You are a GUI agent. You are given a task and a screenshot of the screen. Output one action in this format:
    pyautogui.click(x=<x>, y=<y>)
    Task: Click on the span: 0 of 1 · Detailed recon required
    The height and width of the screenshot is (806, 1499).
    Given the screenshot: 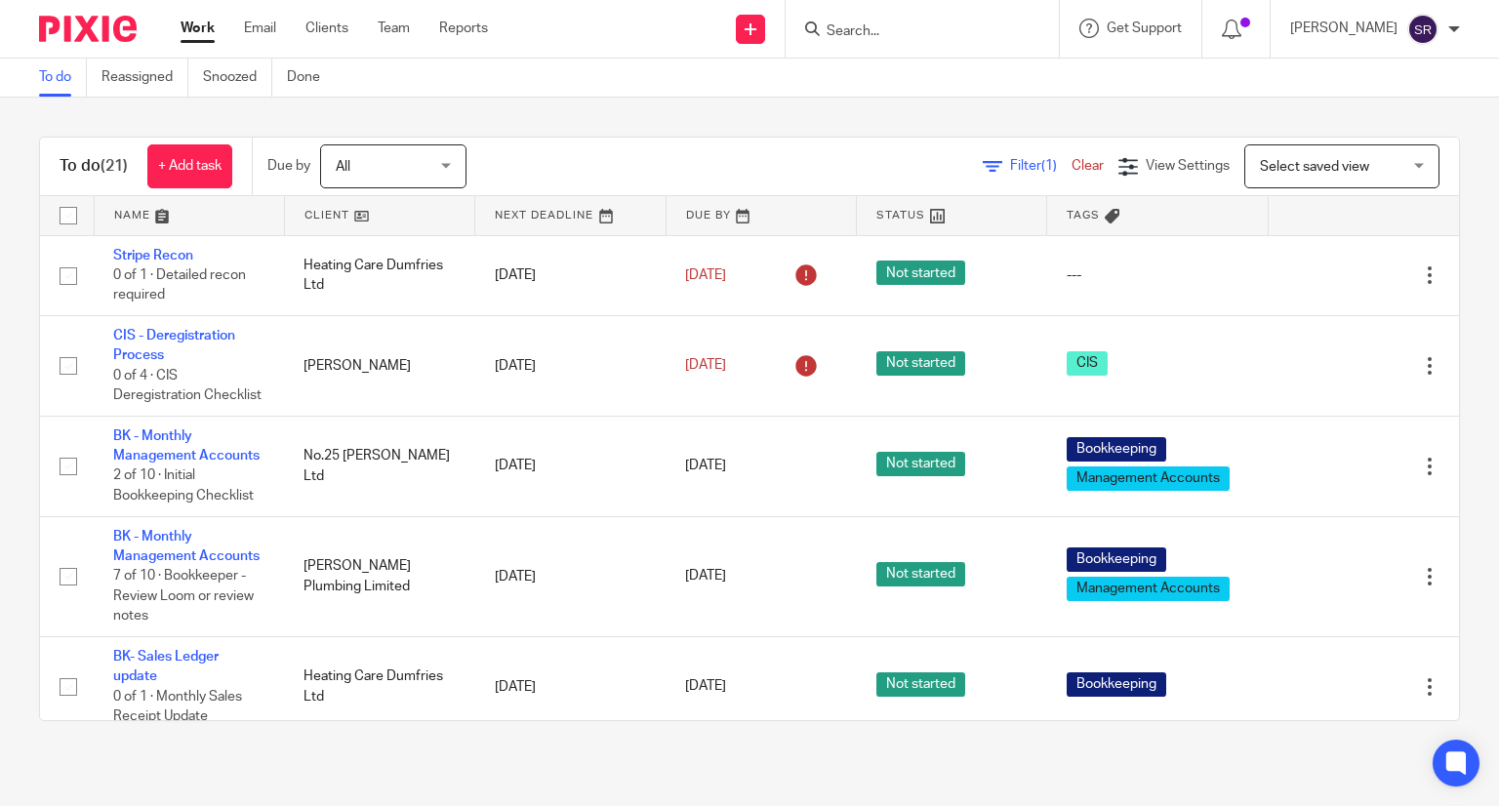 What is the action you would take?
    pyautogui.click(x=180, y=285)
    